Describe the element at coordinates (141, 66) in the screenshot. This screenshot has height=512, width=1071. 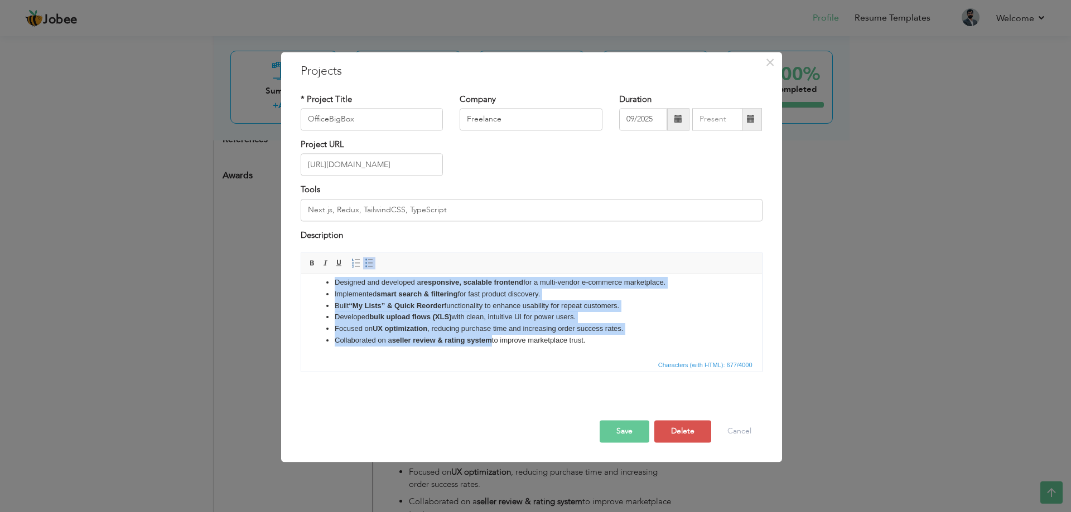
I see `strong: seller review & rating system` at that location.